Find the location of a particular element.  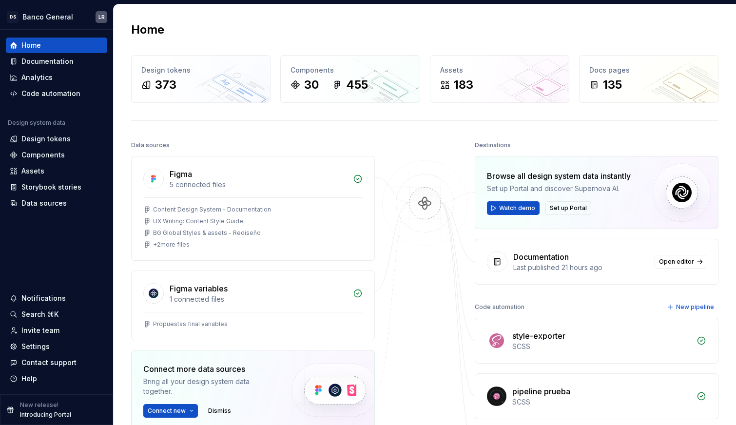

a: Figma variables1 connected filesPropuestas final variables is located at coordinates (253, 305).